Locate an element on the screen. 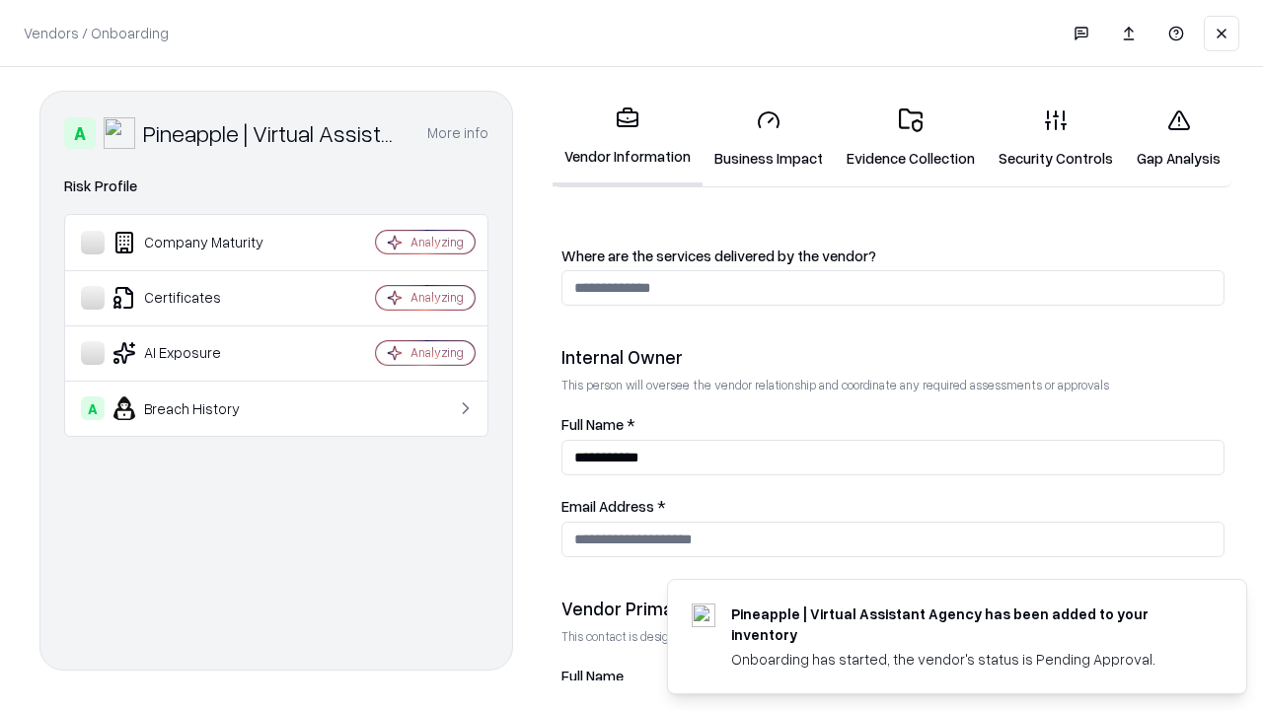 This screenshot has width=1263, height=710. div: Breach History is located at coordinates (198, 408).